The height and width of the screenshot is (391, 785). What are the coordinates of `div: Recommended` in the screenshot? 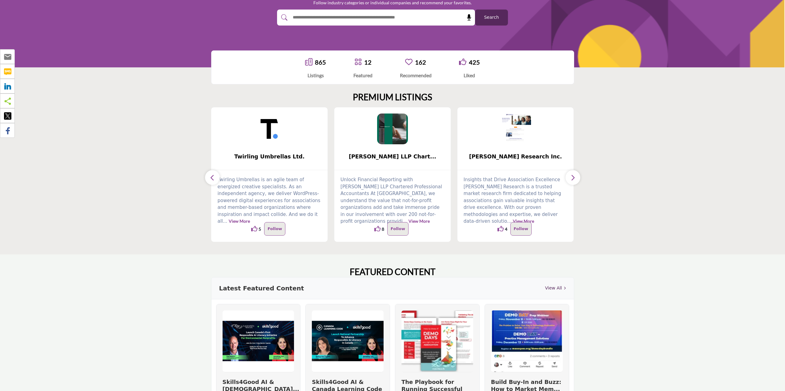 It's located at (416, 75).